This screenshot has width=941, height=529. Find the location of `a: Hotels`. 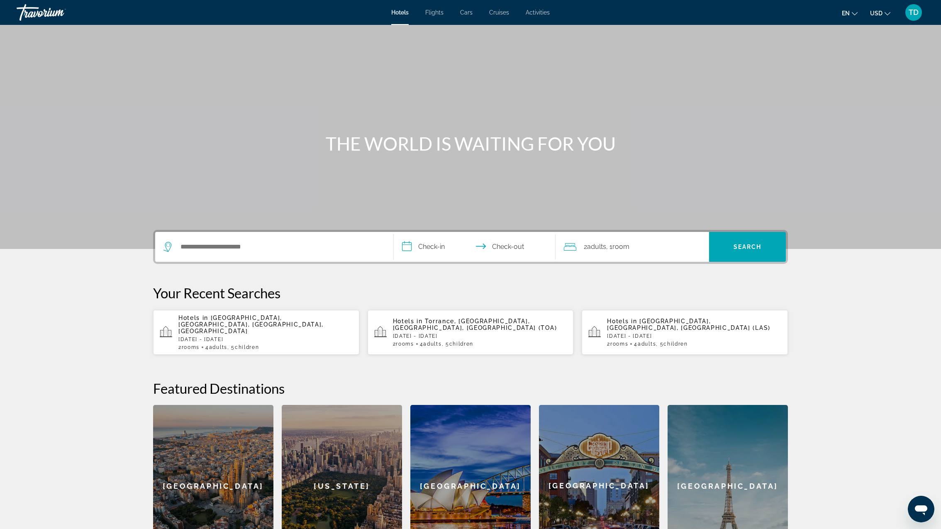

a: Hotels is located at coordinates (400, 12).